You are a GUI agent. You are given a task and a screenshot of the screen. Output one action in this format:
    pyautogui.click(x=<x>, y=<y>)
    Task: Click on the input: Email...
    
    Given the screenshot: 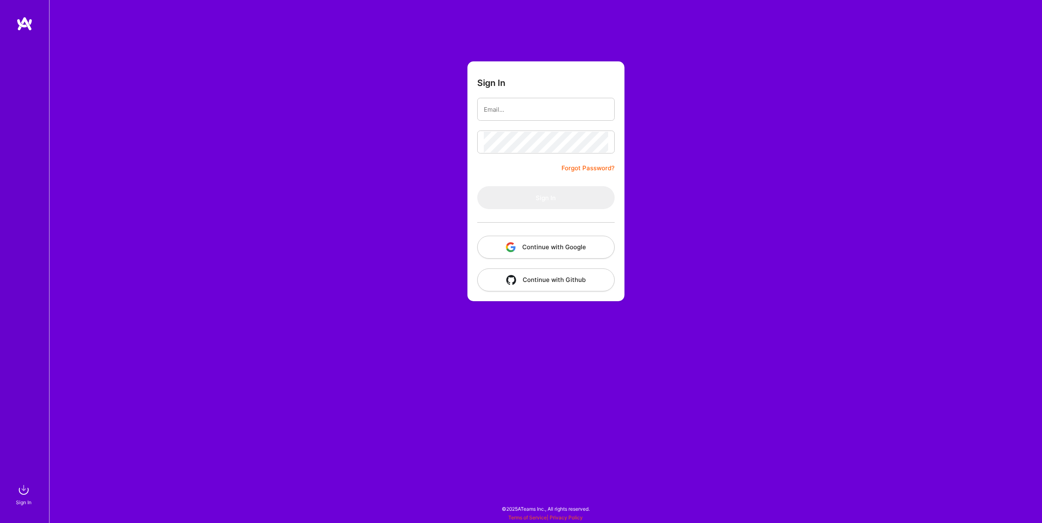 What is the action you would take?
    pyautogui.click(x=546, y=109)
    